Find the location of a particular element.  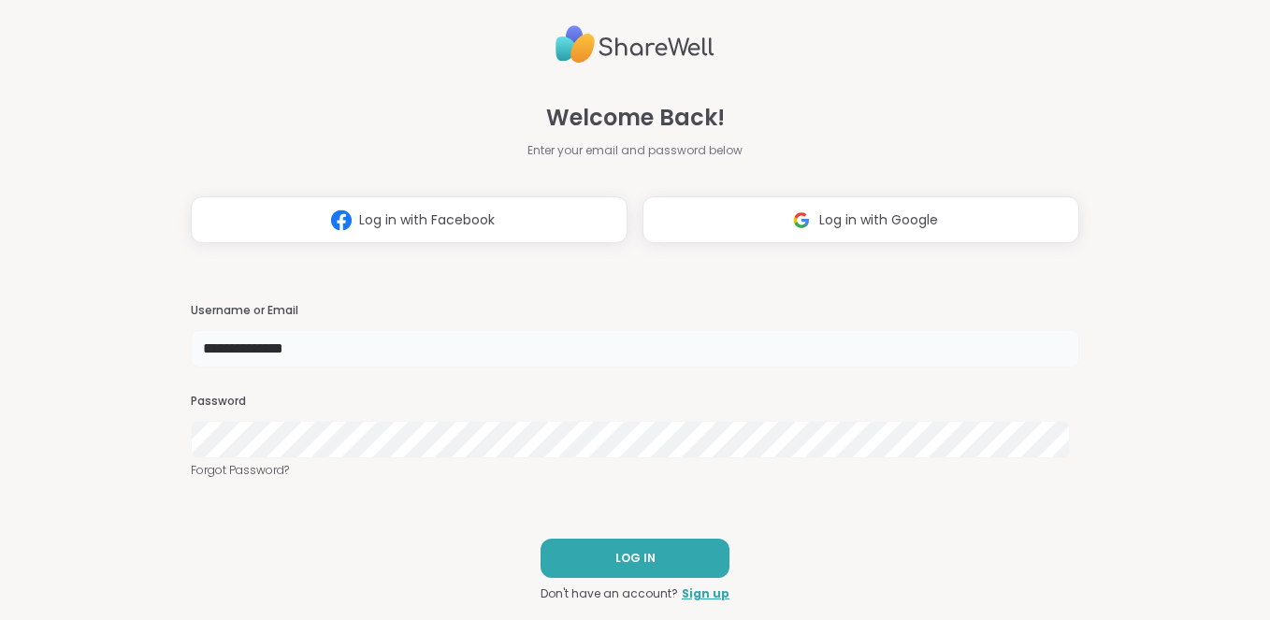

span: Enter your email and password below is located at coordinates (635, 151).